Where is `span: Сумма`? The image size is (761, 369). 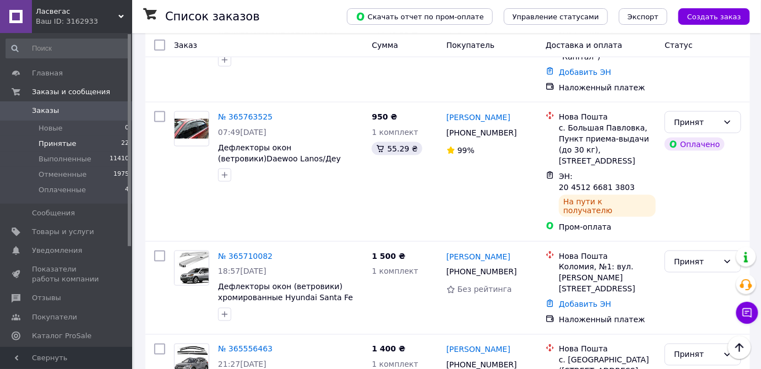 span: Сумма is located at coordinates (385, 45).